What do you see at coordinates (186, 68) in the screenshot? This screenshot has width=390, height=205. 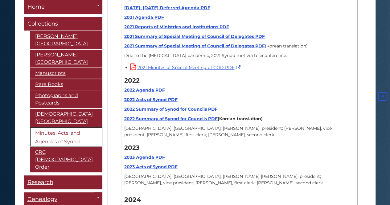 I see `a: 2021 Minutes of Special Meeting of COD PDF` at bounding box center [186, 68].